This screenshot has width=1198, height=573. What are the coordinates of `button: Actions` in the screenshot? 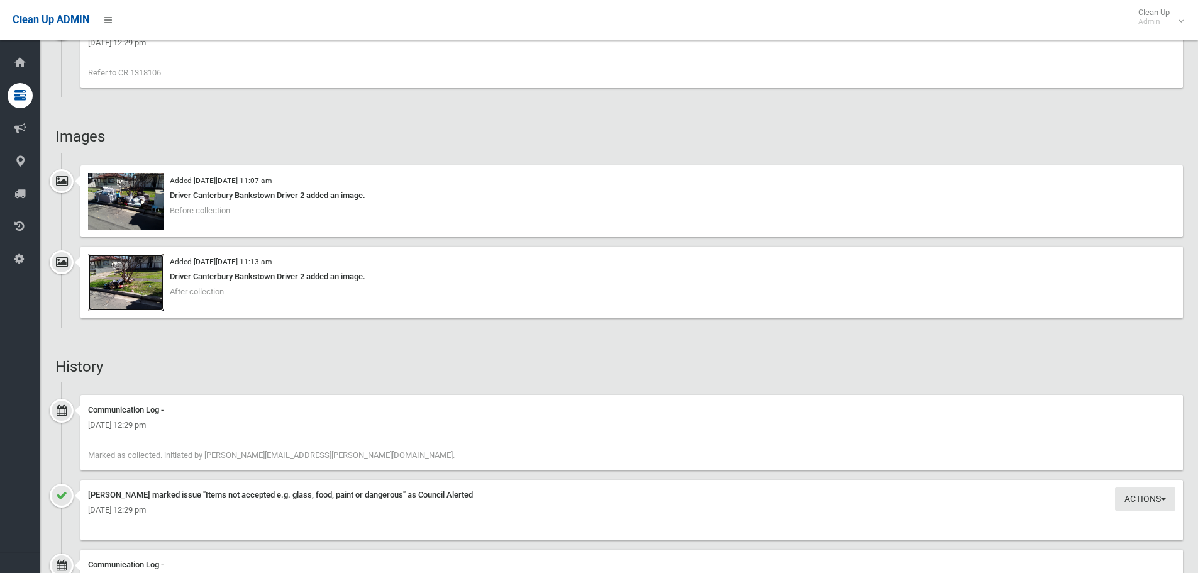 It's located at (1145, 499).